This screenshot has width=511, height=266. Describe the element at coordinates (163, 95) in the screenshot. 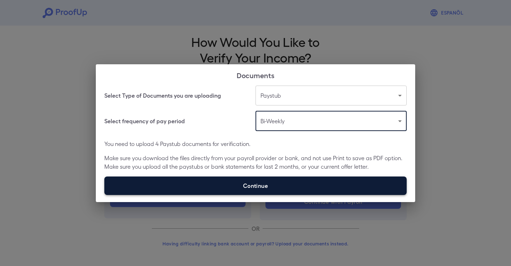

I see `h6: Select Type of Documents you are uploading` at that location.